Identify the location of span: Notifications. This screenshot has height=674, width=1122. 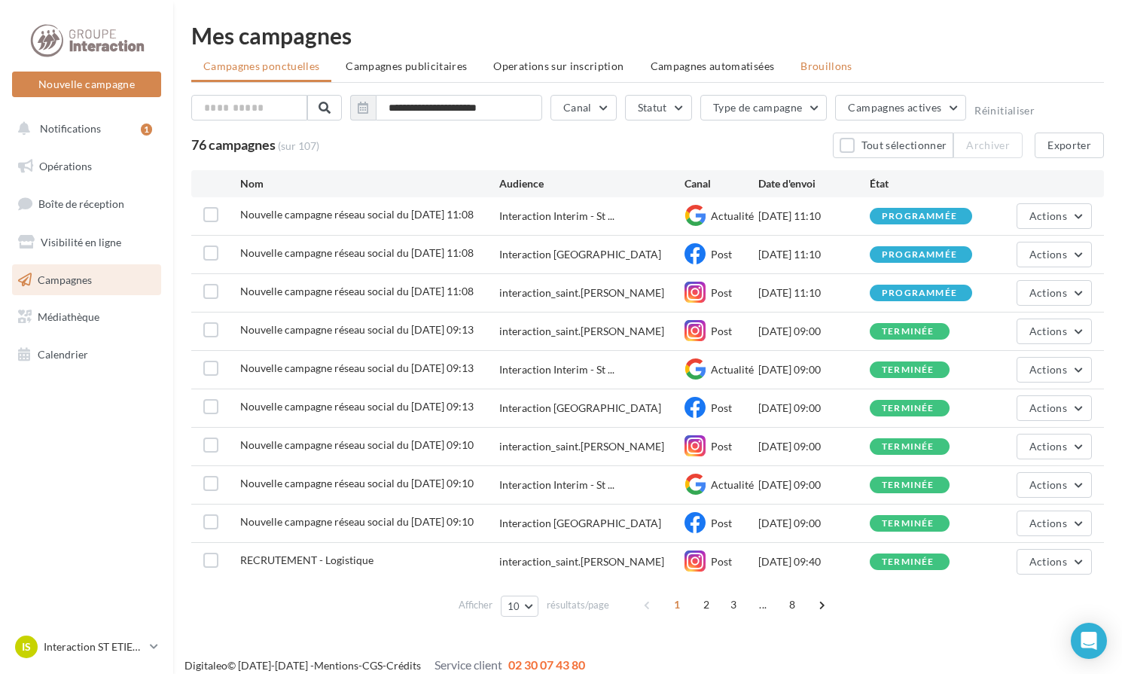
(70, 128).